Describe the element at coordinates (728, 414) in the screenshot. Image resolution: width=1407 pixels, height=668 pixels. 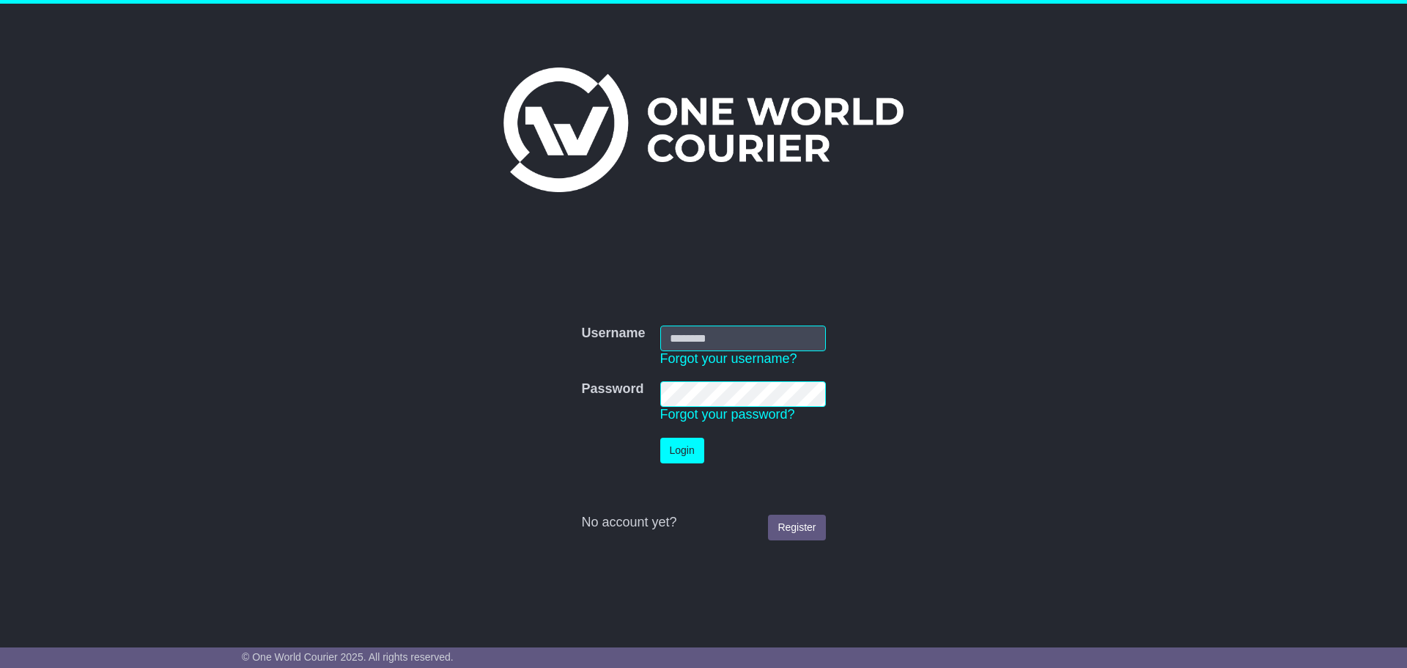
I see `a: Forgot your password?` at that location.